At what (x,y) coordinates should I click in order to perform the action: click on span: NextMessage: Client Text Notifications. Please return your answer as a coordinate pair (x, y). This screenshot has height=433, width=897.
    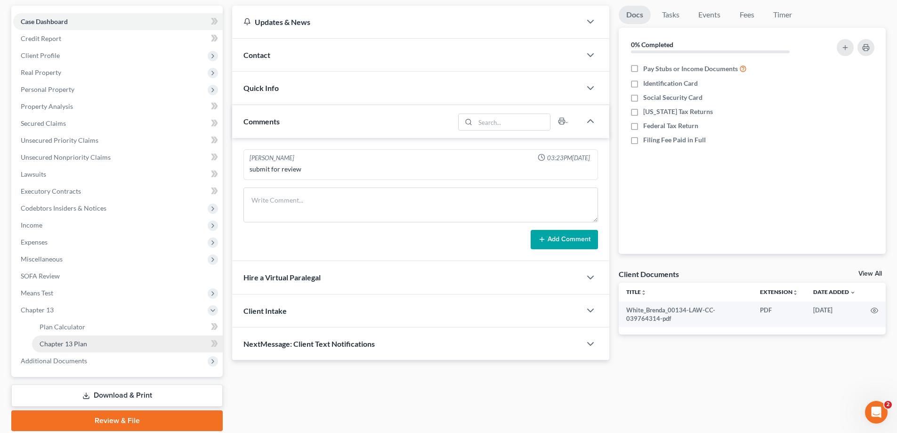
    Looking at the image, I should click on (309, 343).